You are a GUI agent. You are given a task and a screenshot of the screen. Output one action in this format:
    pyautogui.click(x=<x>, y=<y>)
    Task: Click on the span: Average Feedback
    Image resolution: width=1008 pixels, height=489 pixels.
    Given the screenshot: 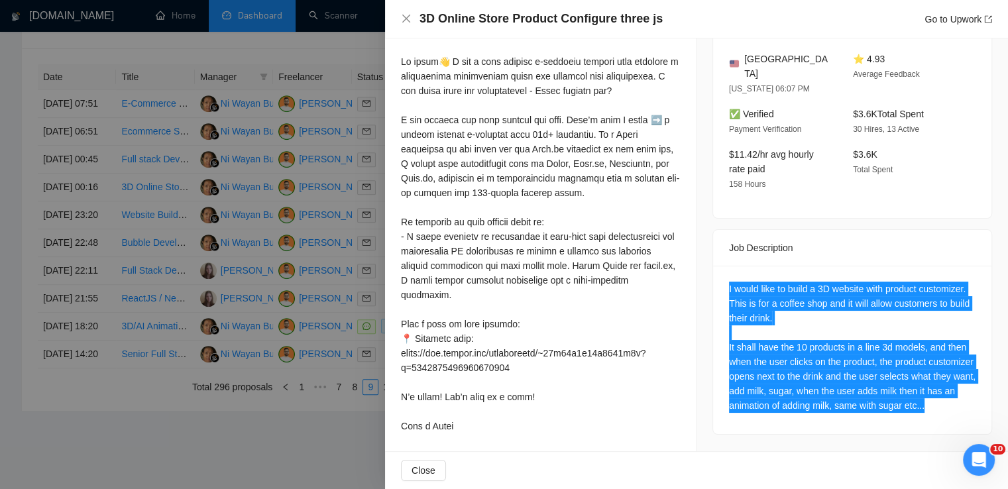 What is the action you would take?
    pyautogui.click(x=886, y=74)
    